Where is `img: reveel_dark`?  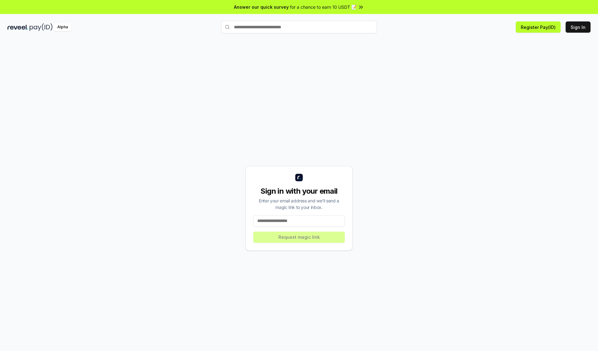
img: reveel_dark is located at coordinates (18, 27).